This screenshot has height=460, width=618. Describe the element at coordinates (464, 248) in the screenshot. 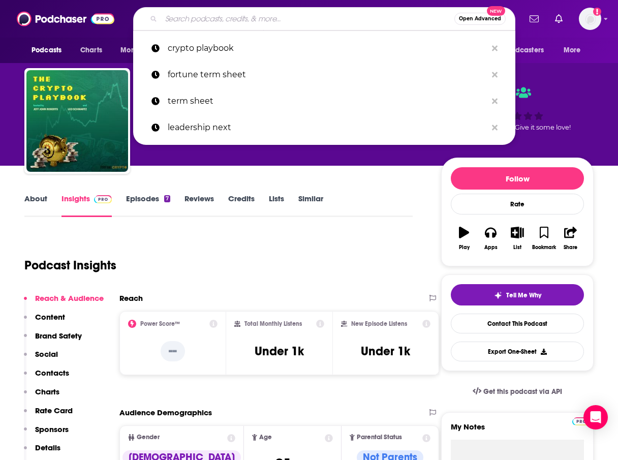

I see `div: Play` at that location.